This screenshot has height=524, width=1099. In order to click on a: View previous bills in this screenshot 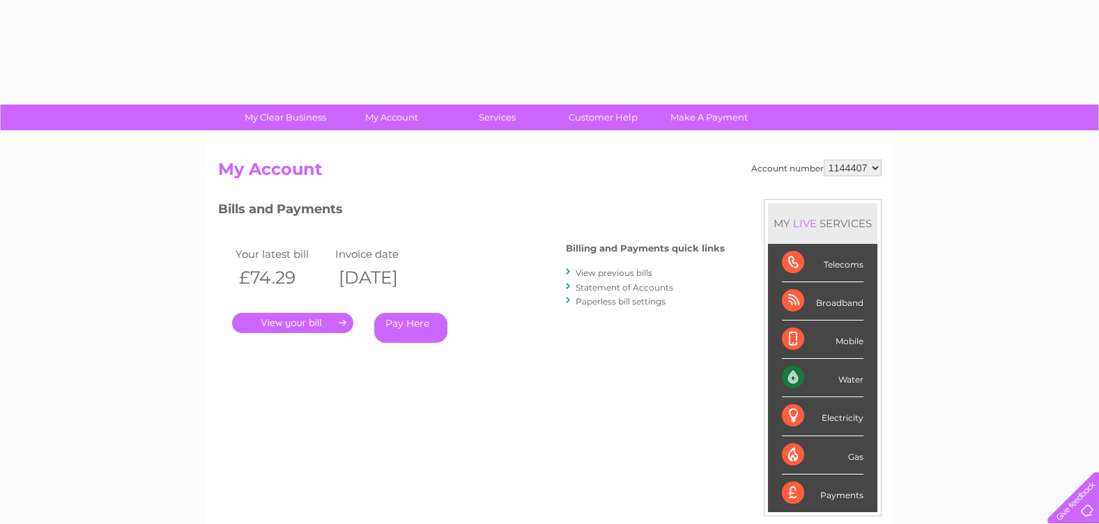, I will do `click(614, 272)`.